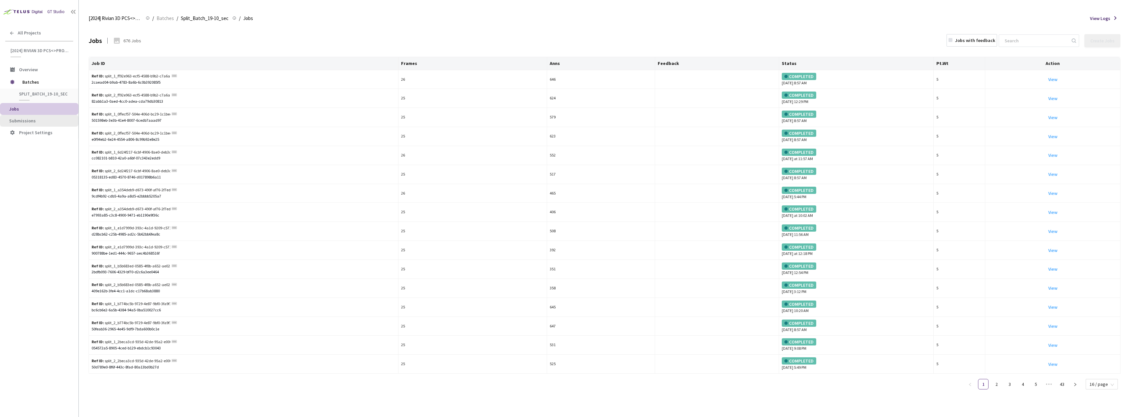 Image resolution: width=1129 pixels, height=417 pixels. What do you see at coordinates (43, 94) in the screenshot?
I see `span: Split_Batch_19-10_sec` at bounding box center [43, 94].